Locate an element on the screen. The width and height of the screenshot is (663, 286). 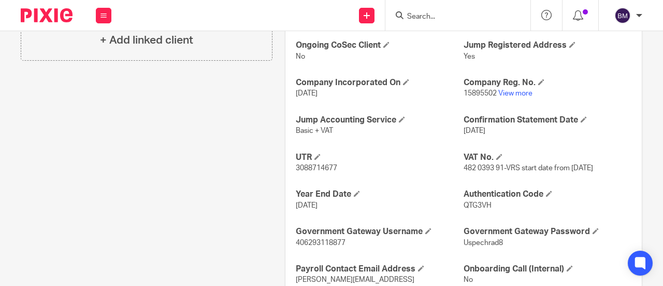
span: Uspechrad8 is located at coordinates (484, 243).